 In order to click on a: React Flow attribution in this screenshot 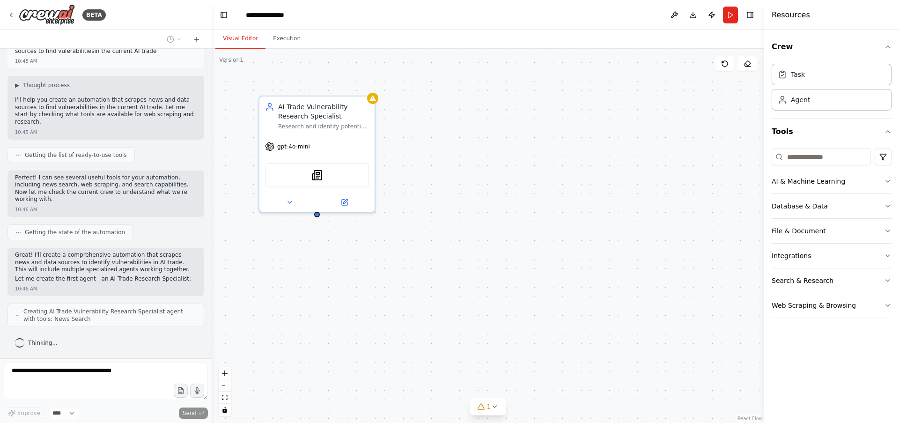, I will do `click(751, 418)`.